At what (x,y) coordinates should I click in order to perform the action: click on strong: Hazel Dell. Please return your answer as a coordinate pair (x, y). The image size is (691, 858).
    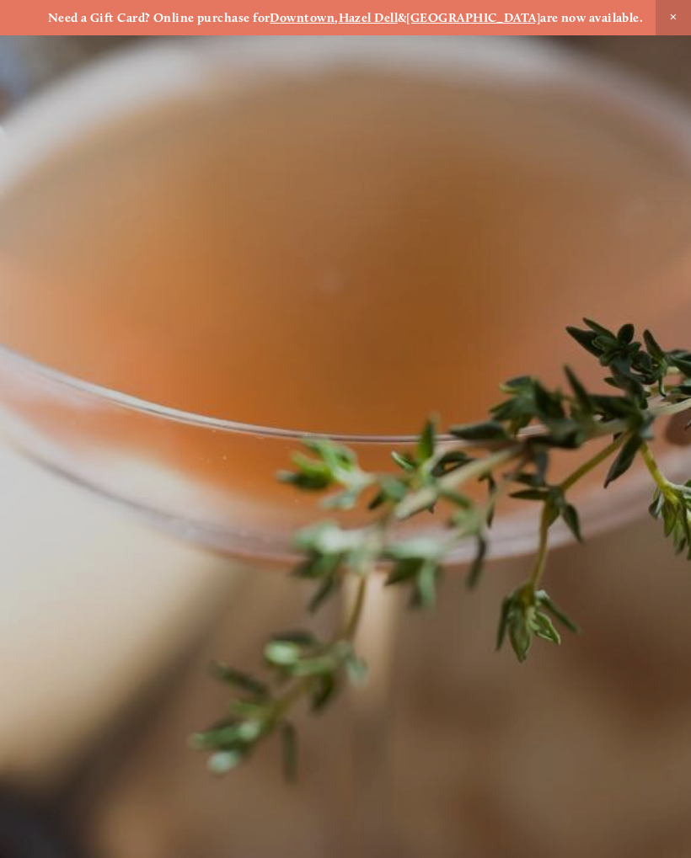
    Looking at the image, I should click on (368, 18).